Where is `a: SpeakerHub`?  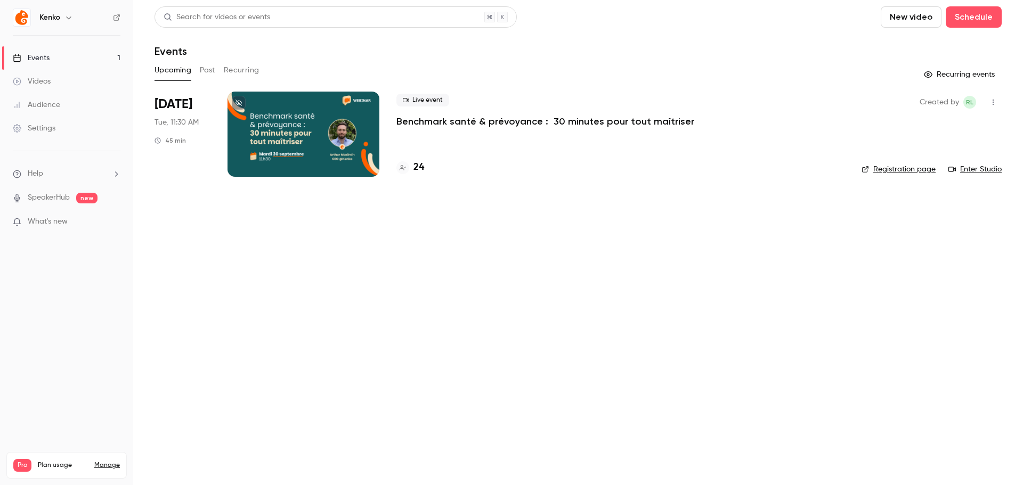 a: SpeakerHub is located at coordinates (48, 198).